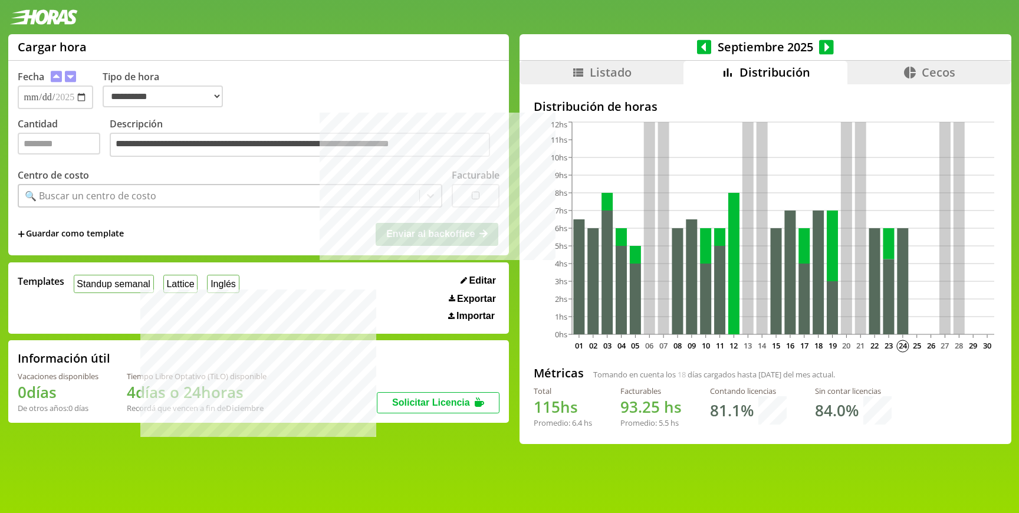 The width and height of the screenshot is (1019, 513). I want to click on h1: 81.1 %, so click(732, 411).